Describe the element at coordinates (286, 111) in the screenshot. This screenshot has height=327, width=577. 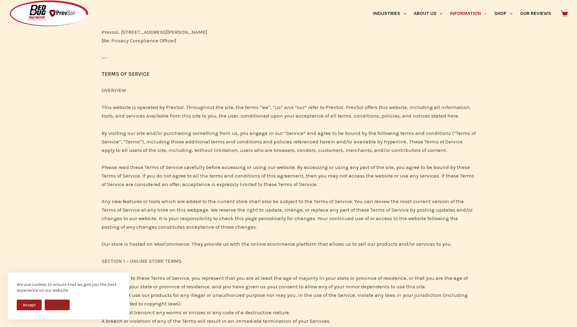
I see `span: This website is operated by PrevSol. Throughout the site, the terms “we”, “us” and “our” refer to...` at that location.